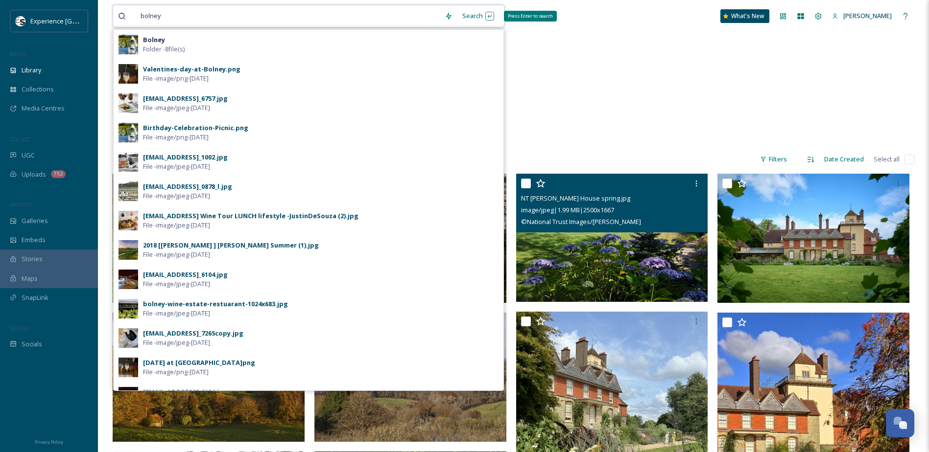  Describe the element at coordinates (900, 423) in the screenshot. I see `button: Open Chat` at that location.